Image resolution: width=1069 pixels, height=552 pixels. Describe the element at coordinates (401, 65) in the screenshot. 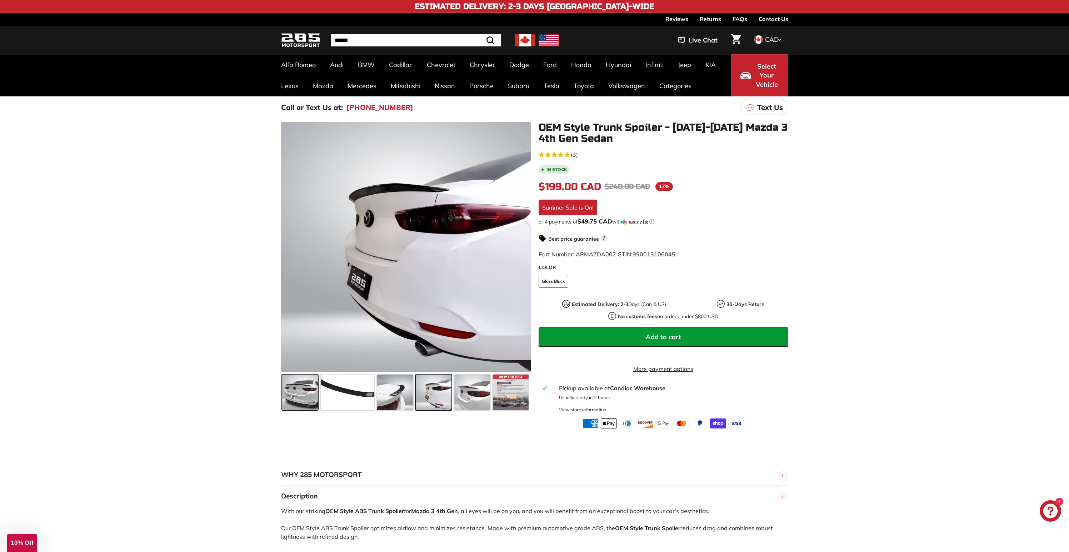

I see `a: Cadillac` at that location.